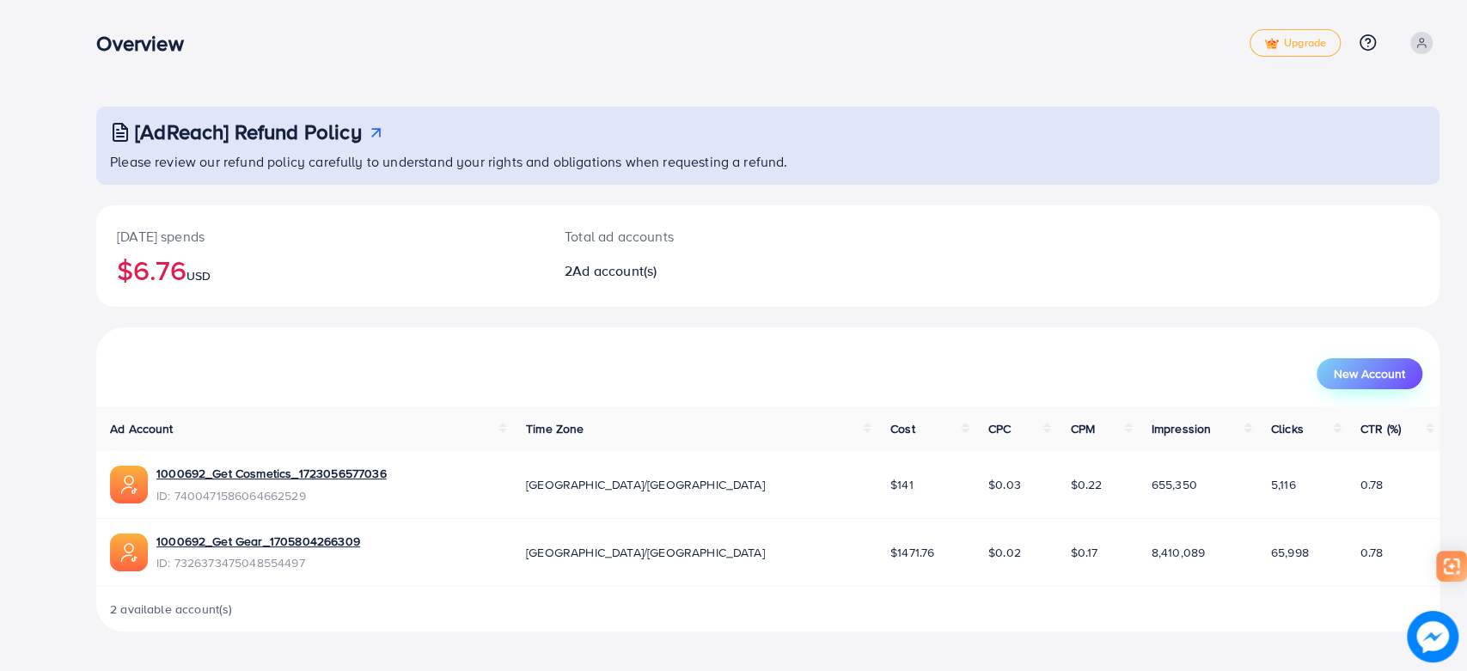  Describe the element at coordinates (1369, 374) in the screenshot. I see `span: New Account` at that location.